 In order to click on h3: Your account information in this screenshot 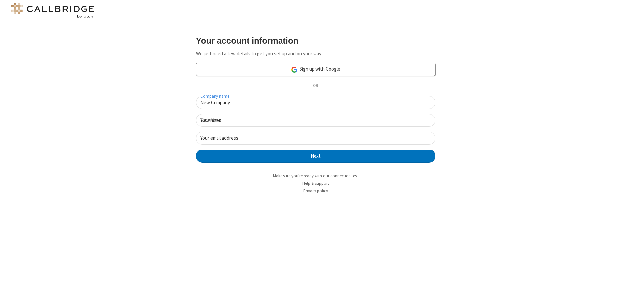, I will do `click(315, 41)`.